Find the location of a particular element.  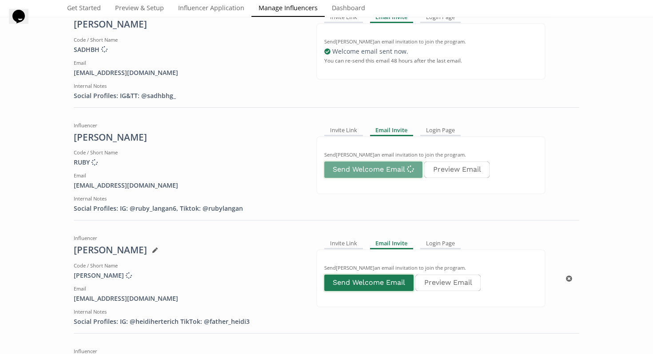

div: Social Profiles: IG: @ruby_langan6, Tiktok: @rubylangan is located at coordinates (188, 209).